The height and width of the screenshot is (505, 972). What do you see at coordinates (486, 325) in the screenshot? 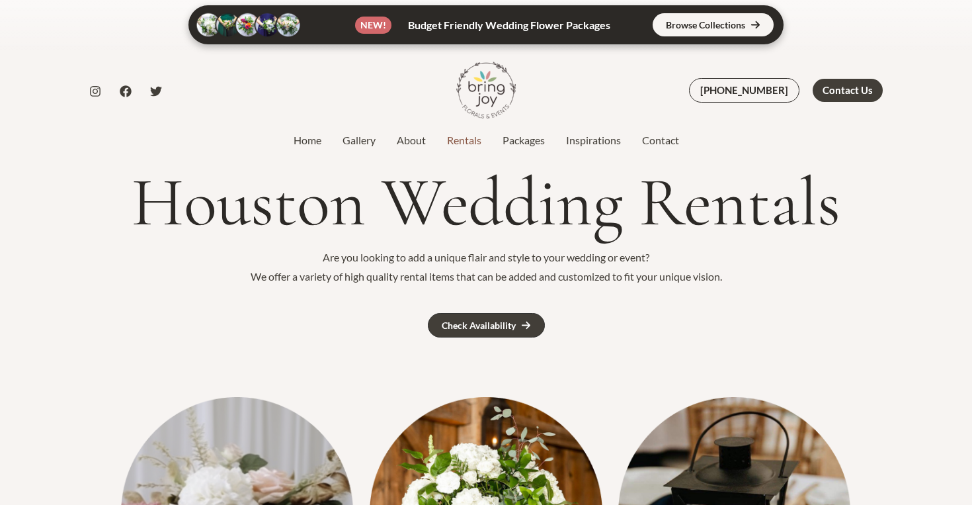
I see `a: Check Availability` at bounding box center [486, 325].